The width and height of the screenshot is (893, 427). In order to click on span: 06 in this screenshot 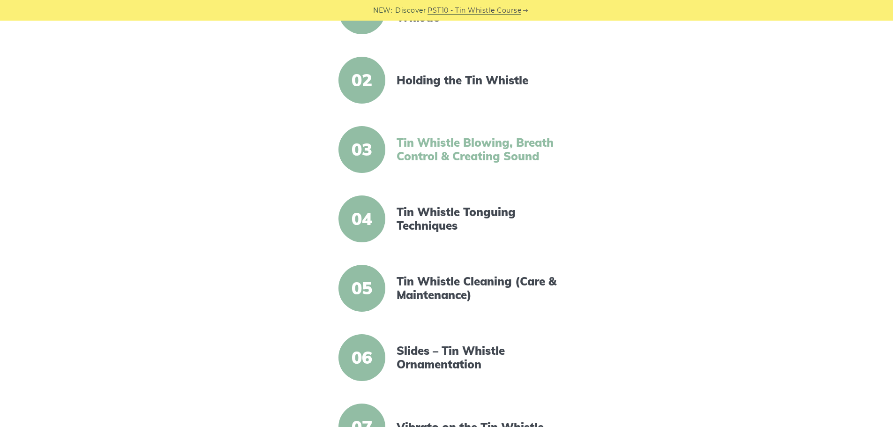, I will do `click(362, 358)`.